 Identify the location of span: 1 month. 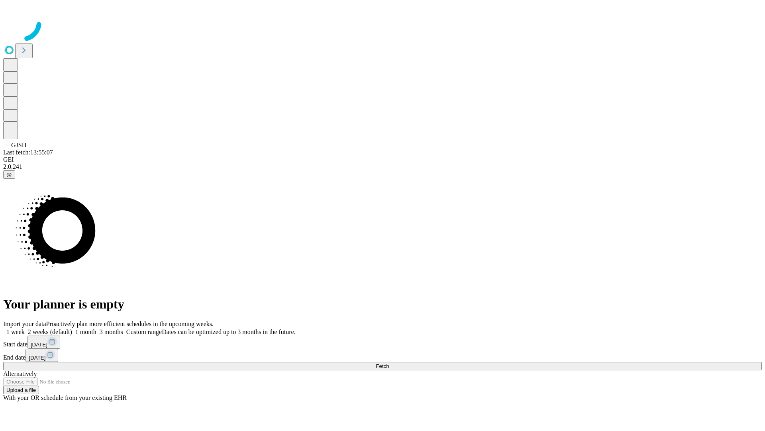
(86, 331).